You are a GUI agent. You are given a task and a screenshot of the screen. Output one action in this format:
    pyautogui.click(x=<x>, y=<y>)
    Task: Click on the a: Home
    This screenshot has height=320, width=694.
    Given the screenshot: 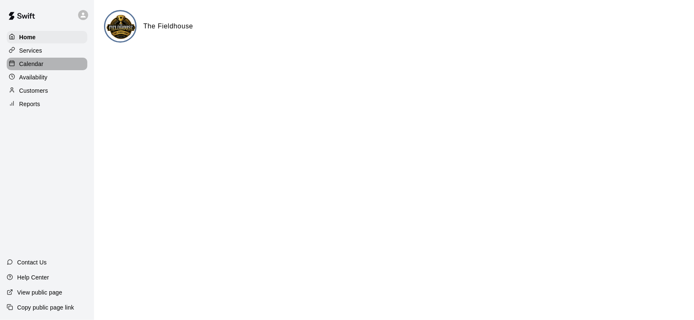 What is the action you would take?
    pyautogui.click(x=47, y=37)
    